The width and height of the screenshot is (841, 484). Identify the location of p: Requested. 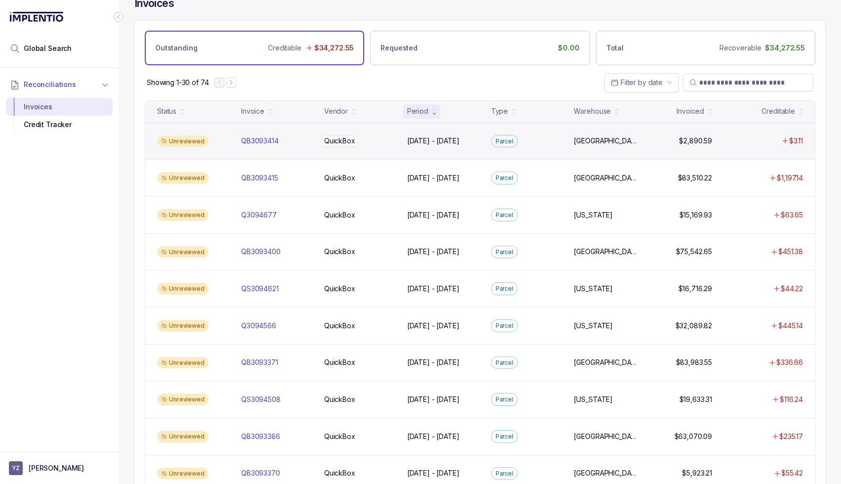
(399, 48).